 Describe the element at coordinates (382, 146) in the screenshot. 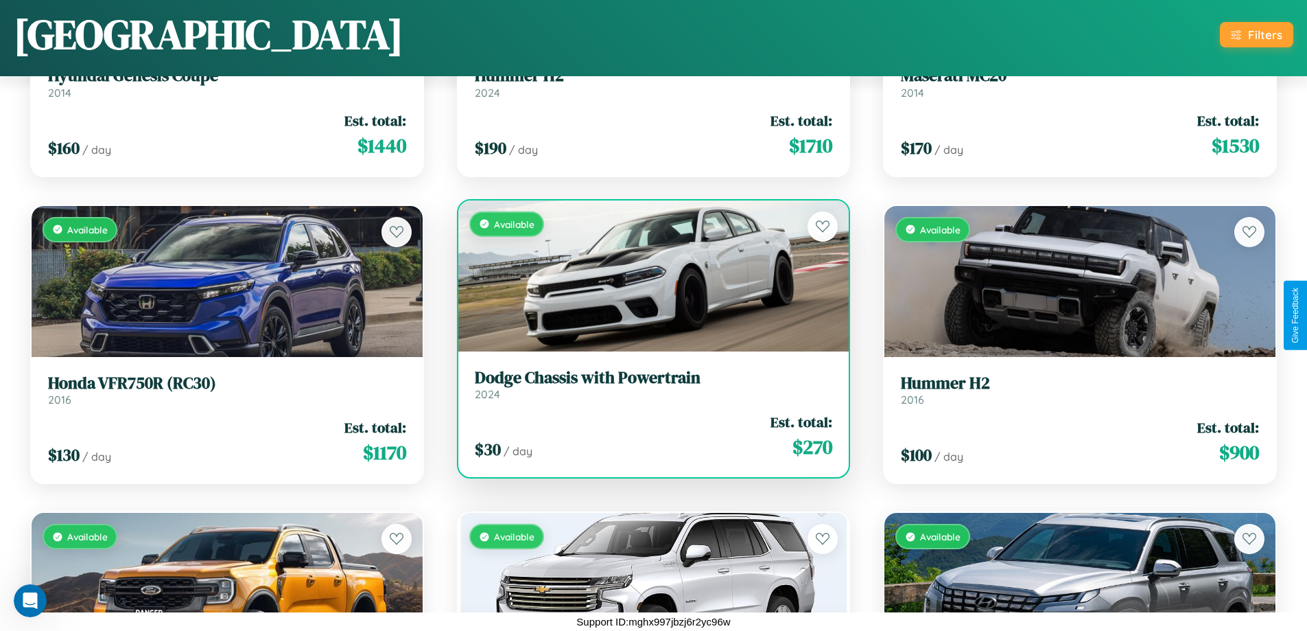

I see `span: $ 1440` at that location.